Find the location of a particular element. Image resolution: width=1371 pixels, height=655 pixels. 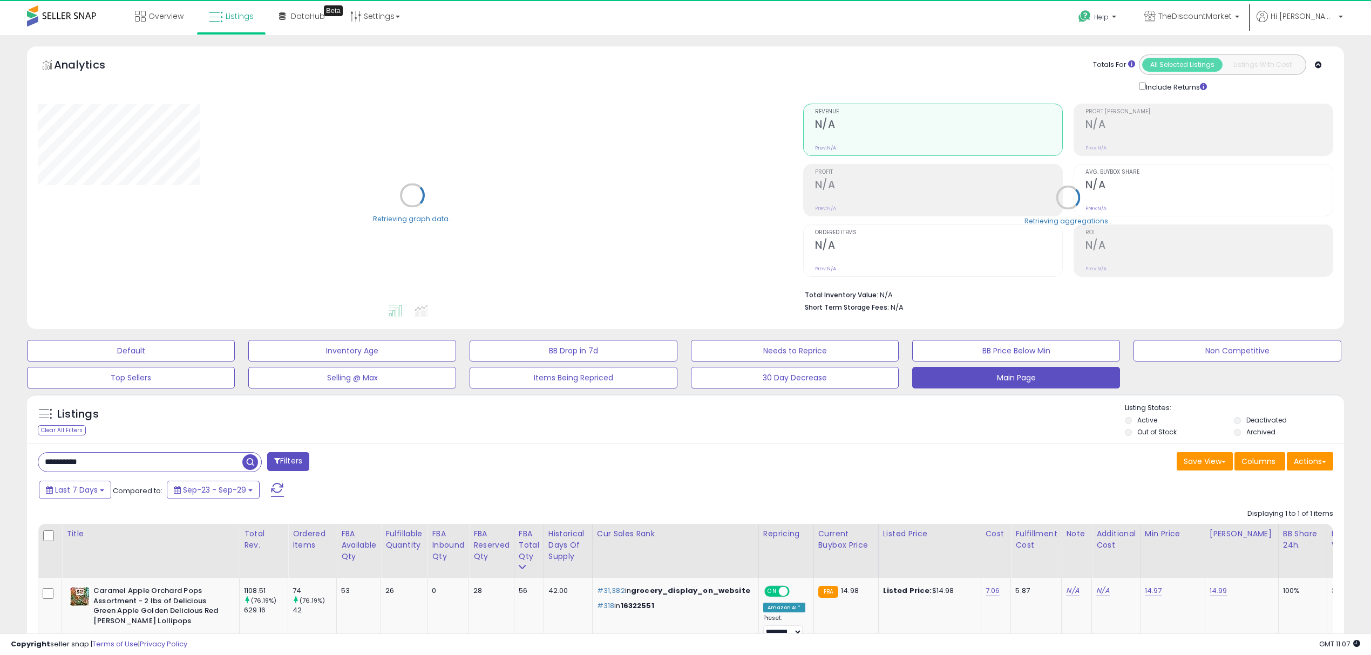

span: Compared to: is located at coordinates (138, 491).